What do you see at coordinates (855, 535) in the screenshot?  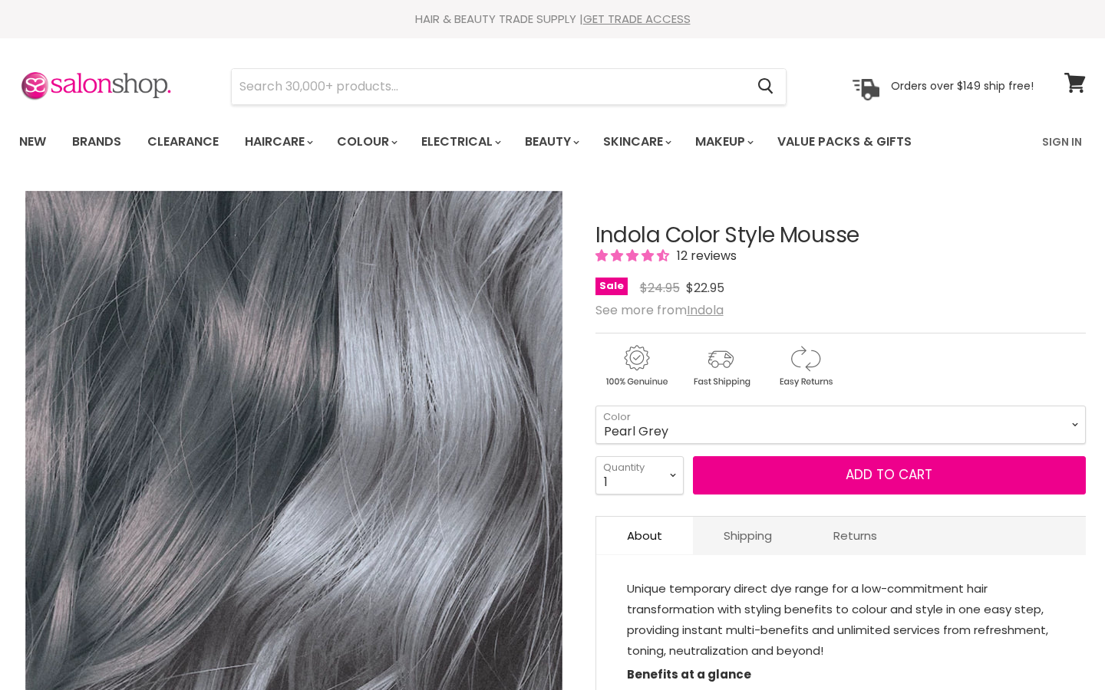 I see `a: Returns` at bounding box center [855, 535].